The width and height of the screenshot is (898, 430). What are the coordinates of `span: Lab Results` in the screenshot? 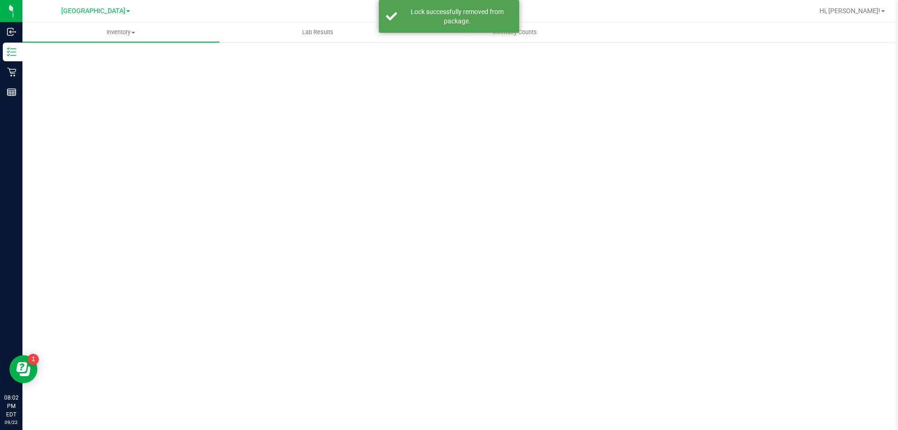 It's located at (317, 32).